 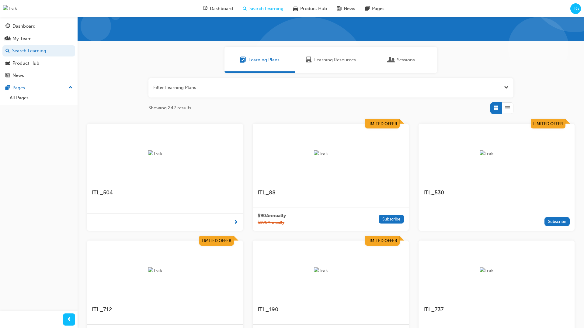 I want to click on a: pages-iconPages, so click(x=374, y=9).